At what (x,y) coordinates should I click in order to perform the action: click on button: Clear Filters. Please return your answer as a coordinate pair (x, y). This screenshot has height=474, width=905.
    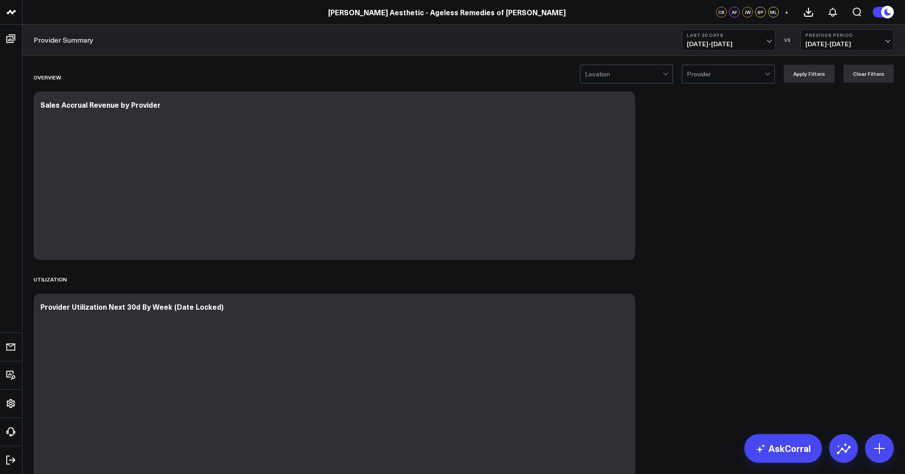
    Looking at the image, I should click on (869, 74).